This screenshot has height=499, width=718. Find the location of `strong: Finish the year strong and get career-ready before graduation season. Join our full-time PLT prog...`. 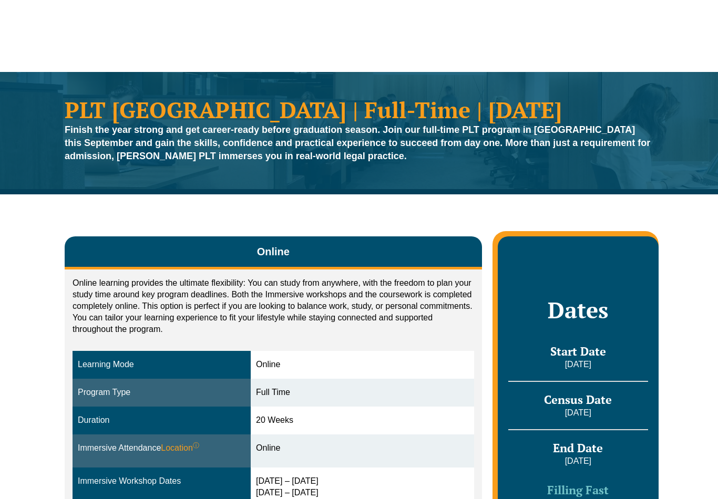

strong: Finish the year strong and get career-ready before graduation season. Join our full-time PLT prog... is located at coordinates (357, 143).